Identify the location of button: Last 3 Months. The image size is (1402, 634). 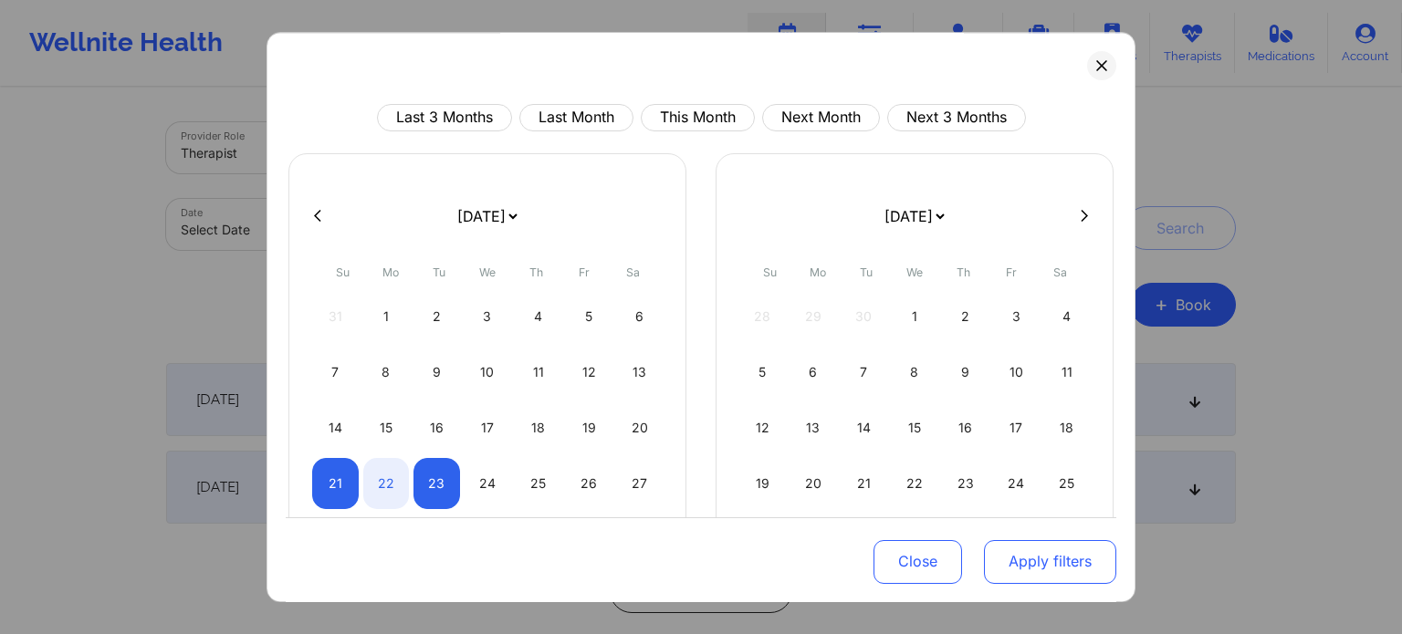
(444, 118).